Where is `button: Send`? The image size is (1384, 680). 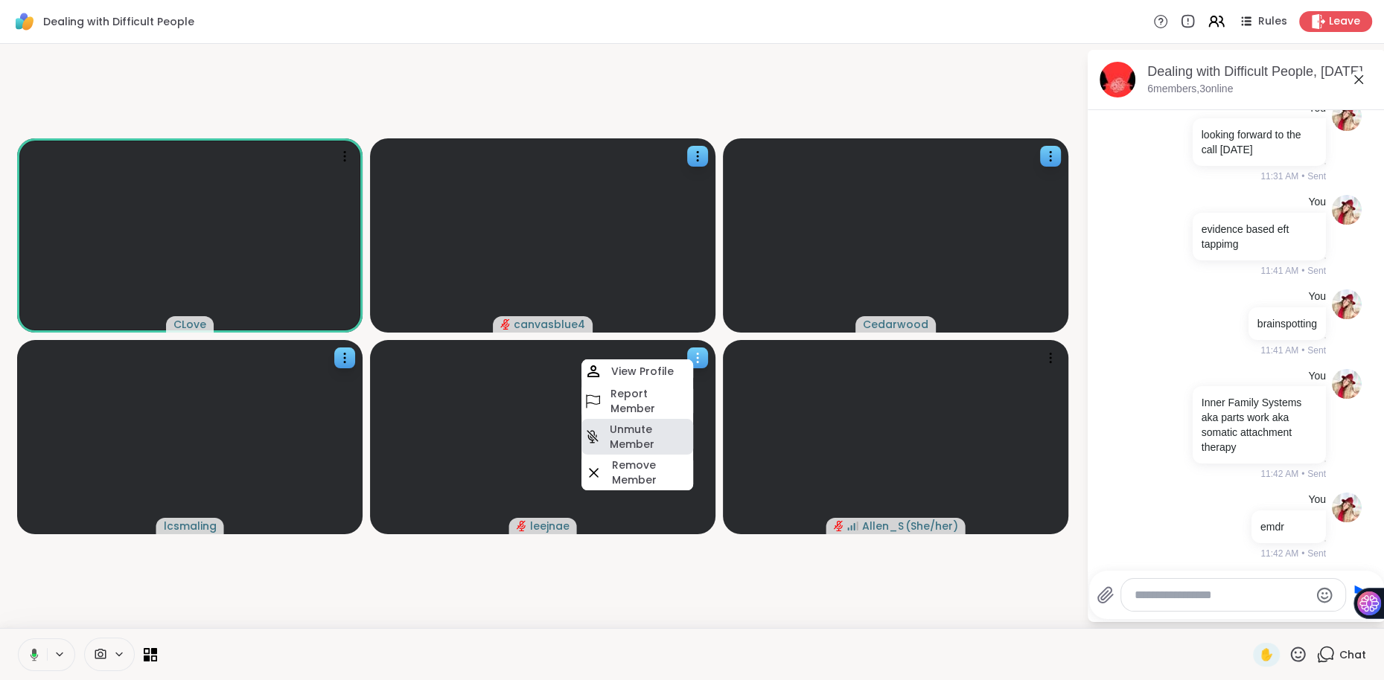
button: Send is located at coordinates (1362, 595).